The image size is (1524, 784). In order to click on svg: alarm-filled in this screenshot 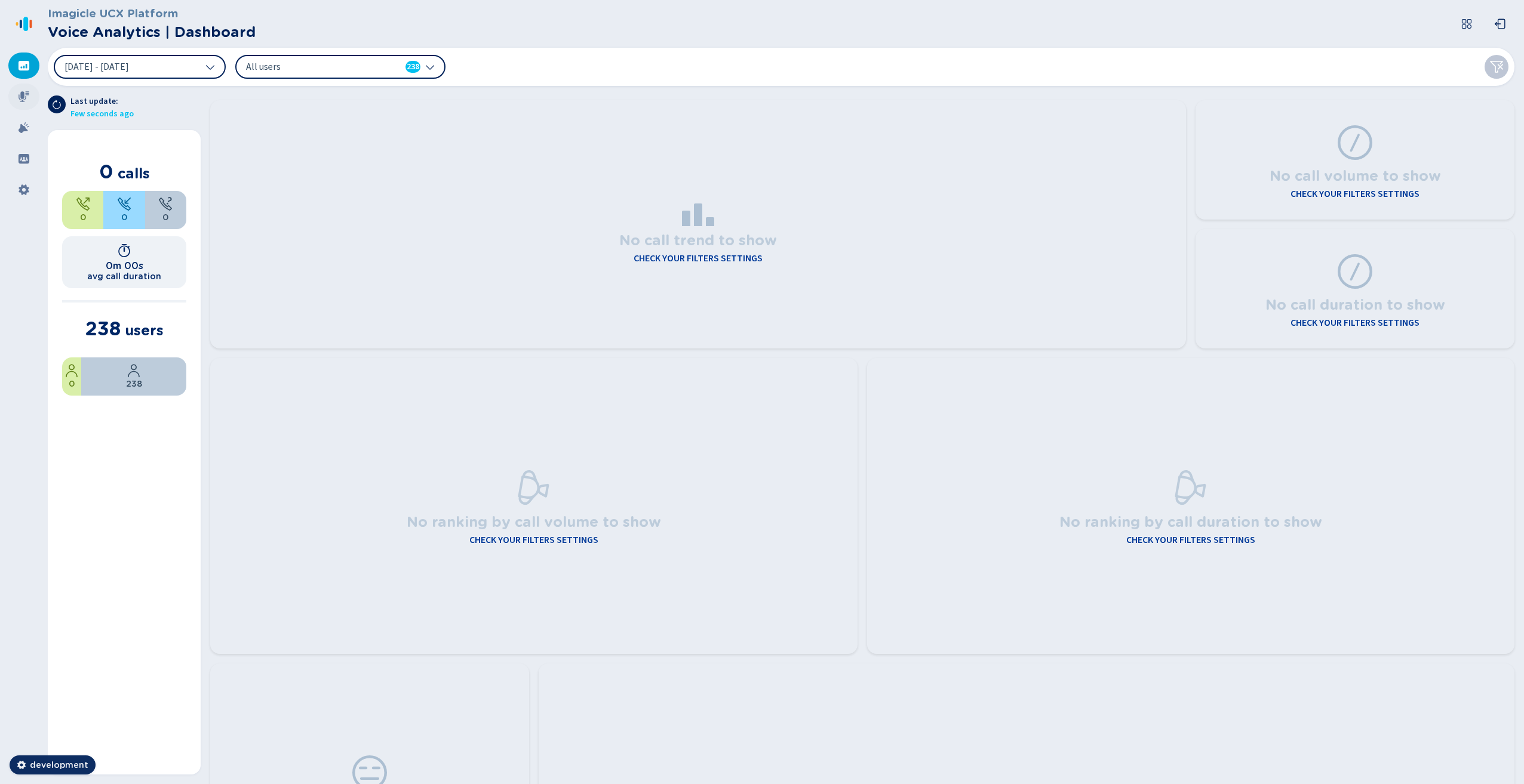, I will do `click(23, 128)`.